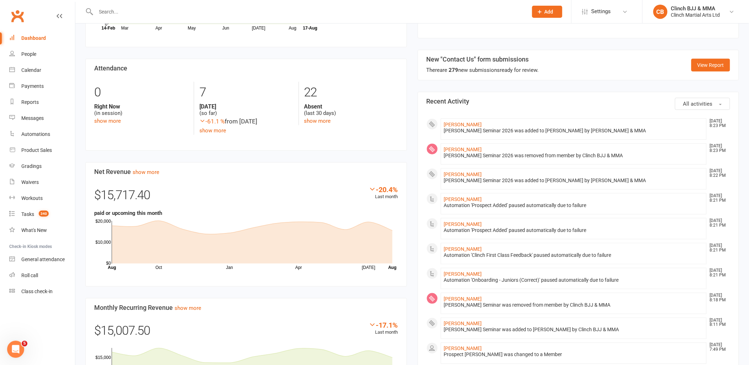 This screenshot has height=365, width=749. I want to click on div: Product Sales, so click(37, 150).